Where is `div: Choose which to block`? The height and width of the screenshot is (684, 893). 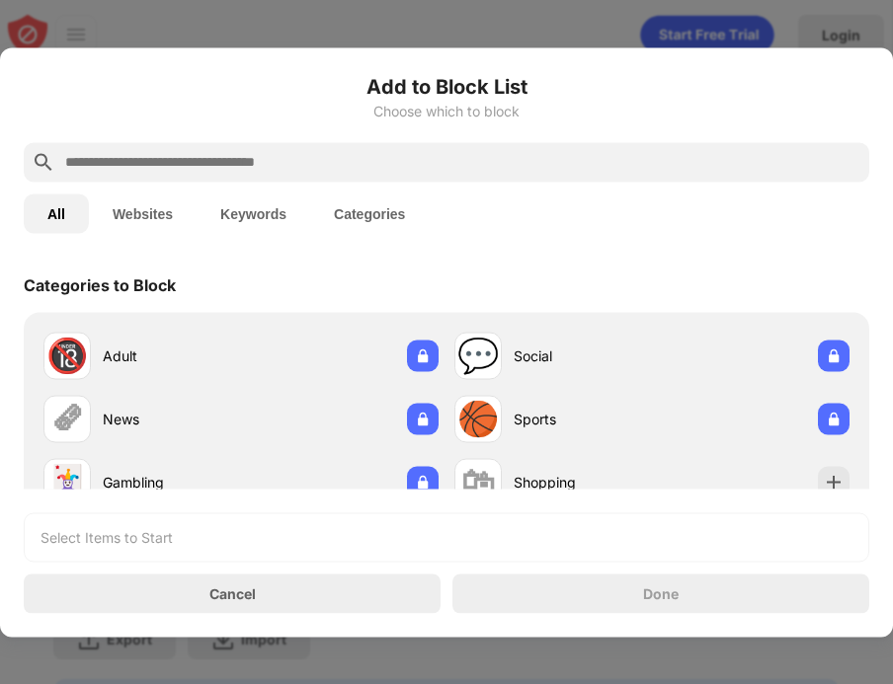 div: Choose which to block is located at coordinates (446, 111).